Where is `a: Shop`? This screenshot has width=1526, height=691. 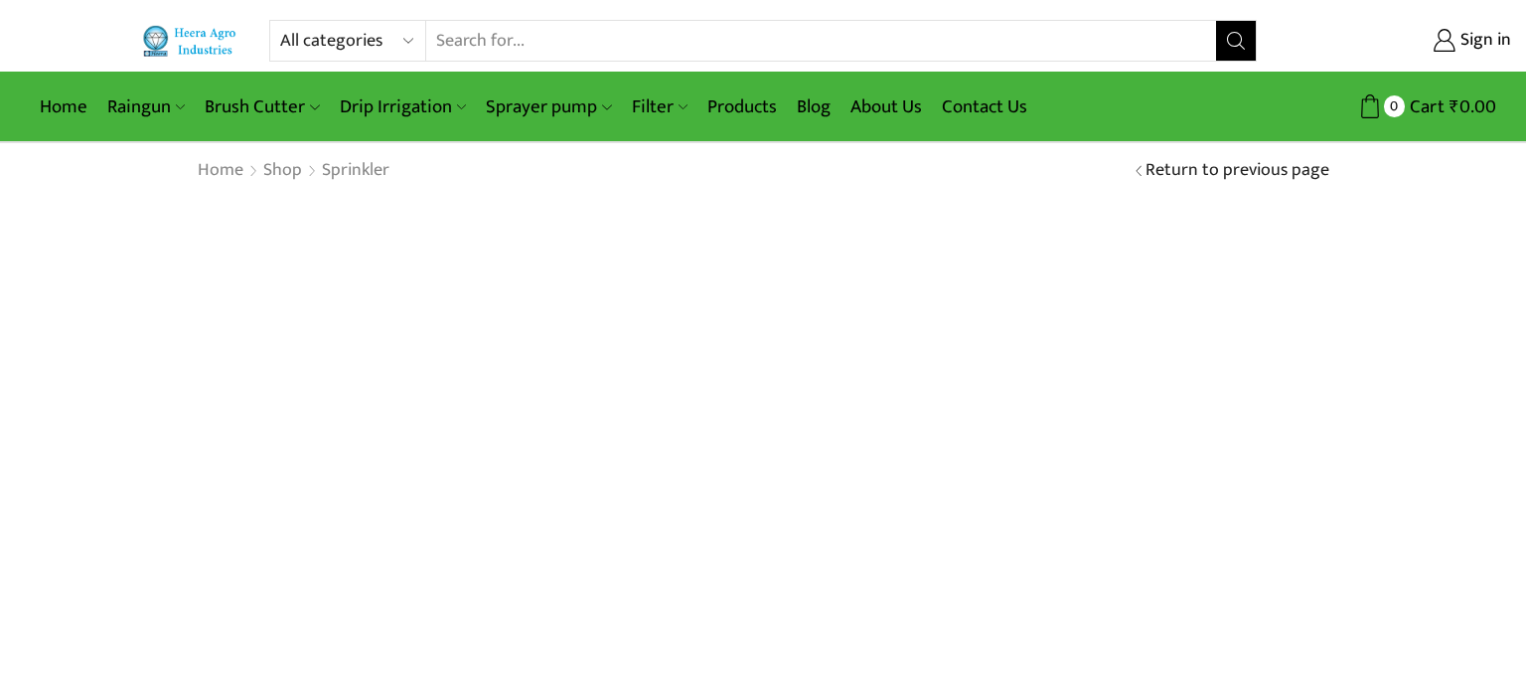 a: Shop is located at coordinates (282, 171).